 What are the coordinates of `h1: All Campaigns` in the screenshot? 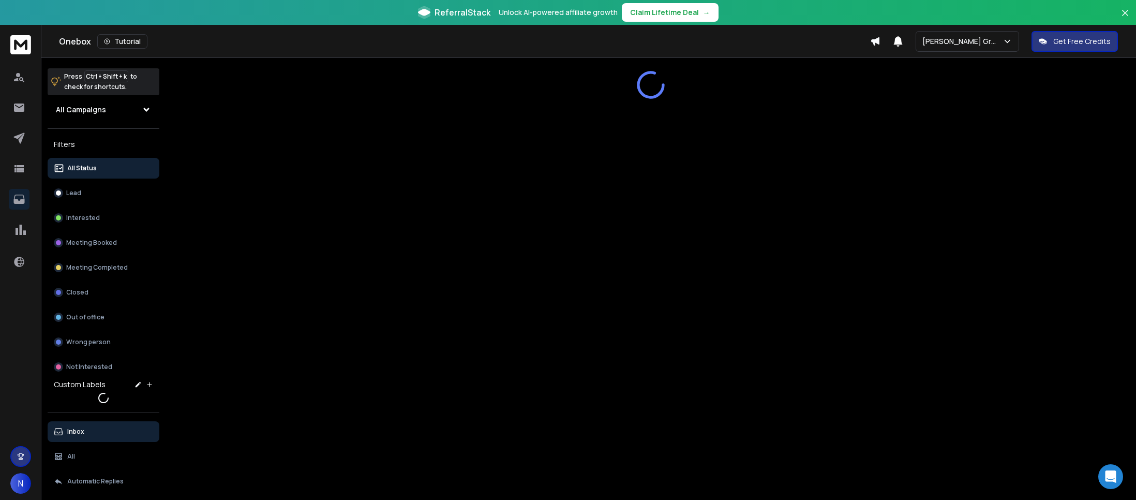 It's located at (81, 110).